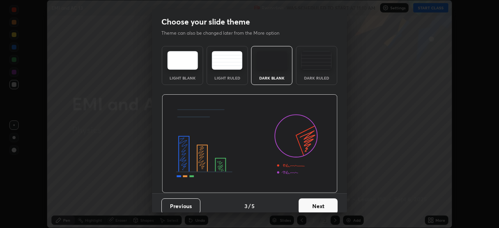  What do you see at coordinates (253, 206) in the screenshot?
I see `h4: 5` at bounding box center [253, 206].